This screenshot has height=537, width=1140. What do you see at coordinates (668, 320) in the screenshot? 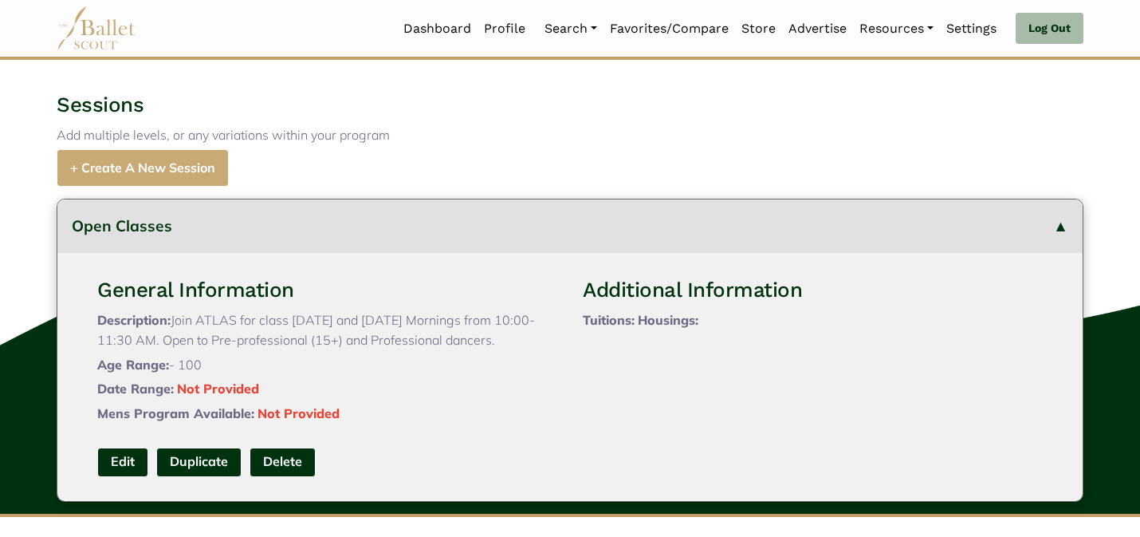
I see `span: Housings:` at bounding box center [668, 320].